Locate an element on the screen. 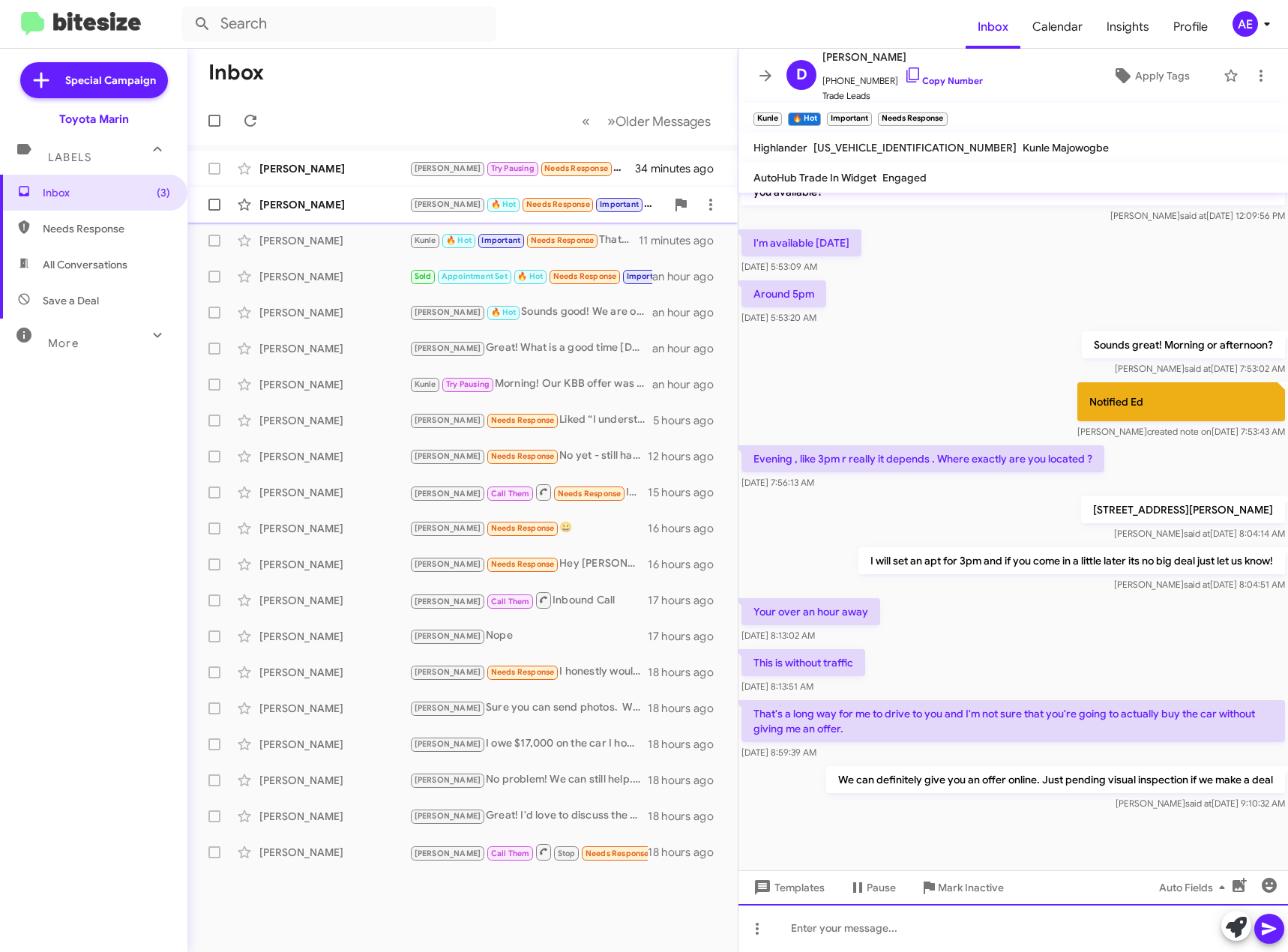 The image size is (1288, 952). span: (3) is located at coordinates (163, 192).